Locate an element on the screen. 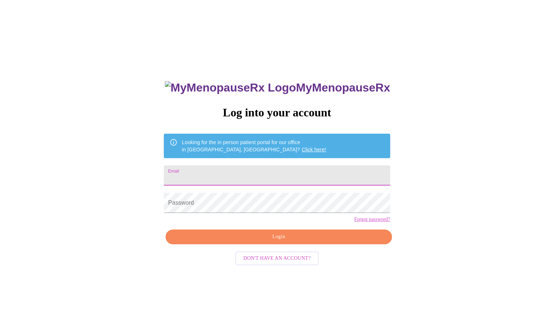 This screenshot has height=334, width=554. button: Don't have an account? is located at coordinates (277, 258).